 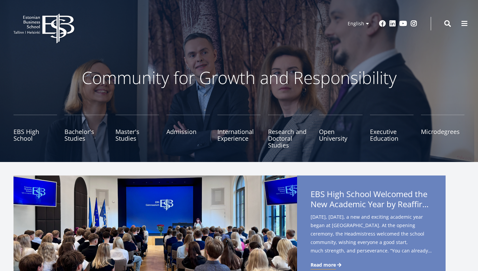 I want to click on a: Executive Education, so click(x=391, y=132).